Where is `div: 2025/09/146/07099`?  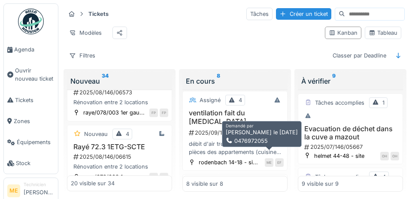 div: 2025/09/146/07099 is located at coordinates (236, 133).